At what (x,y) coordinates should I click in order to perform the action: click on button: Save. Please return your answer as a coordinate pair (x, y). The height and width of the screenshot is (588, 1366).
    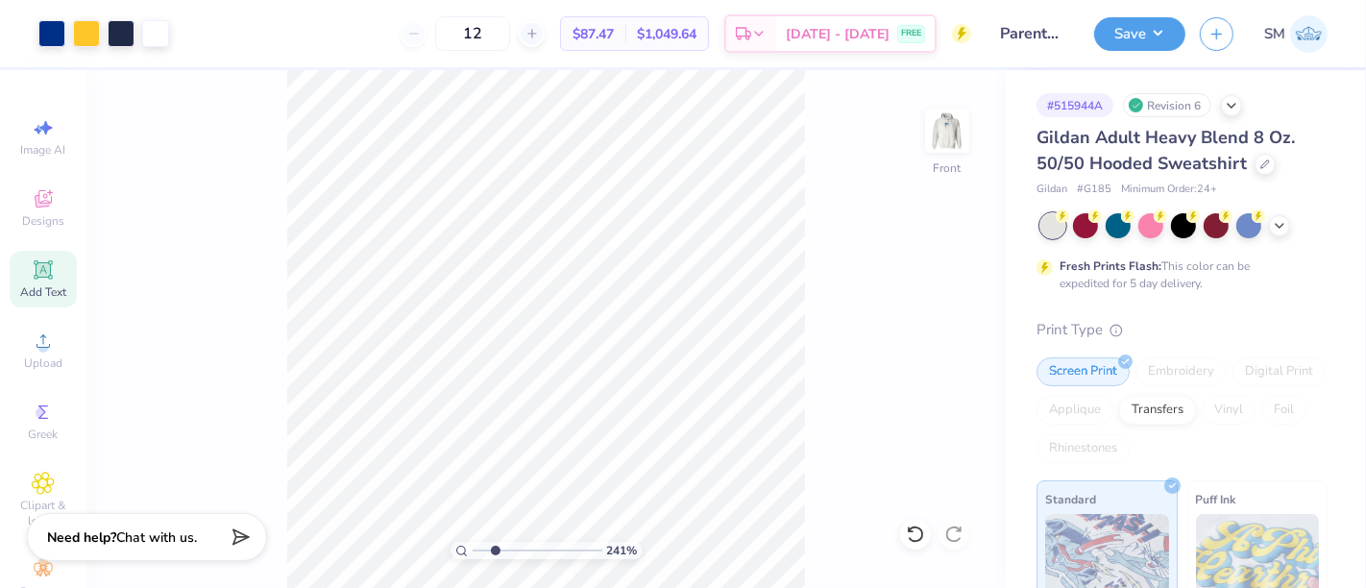
    Looking at the image, I should click on (1140, 34).